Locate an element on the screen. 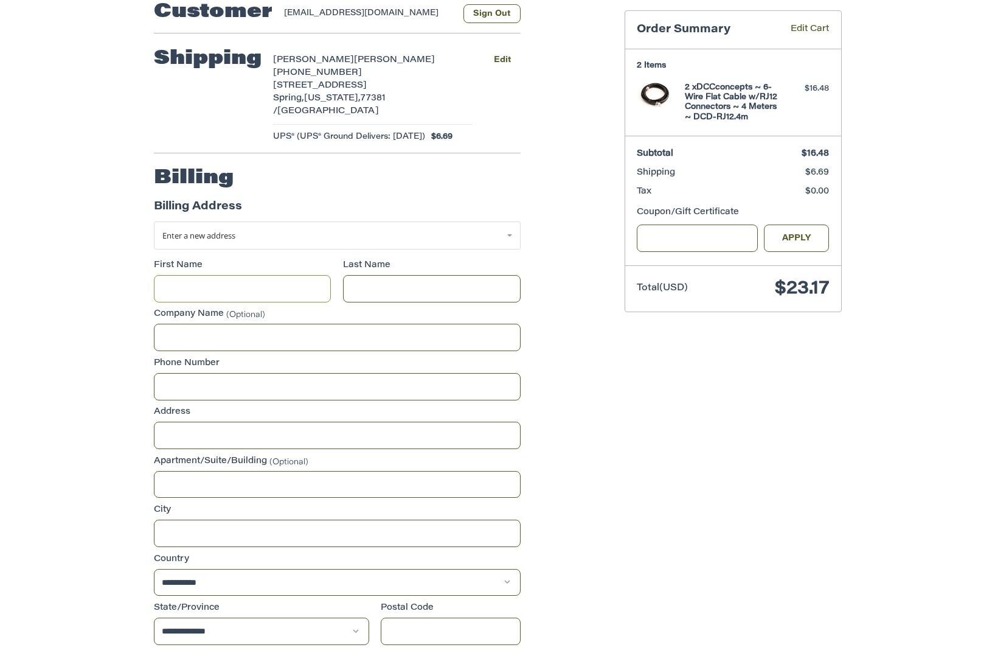 This screenshot has width=995, height=653. a: Edit Cart is located at coordinates (801, 30).